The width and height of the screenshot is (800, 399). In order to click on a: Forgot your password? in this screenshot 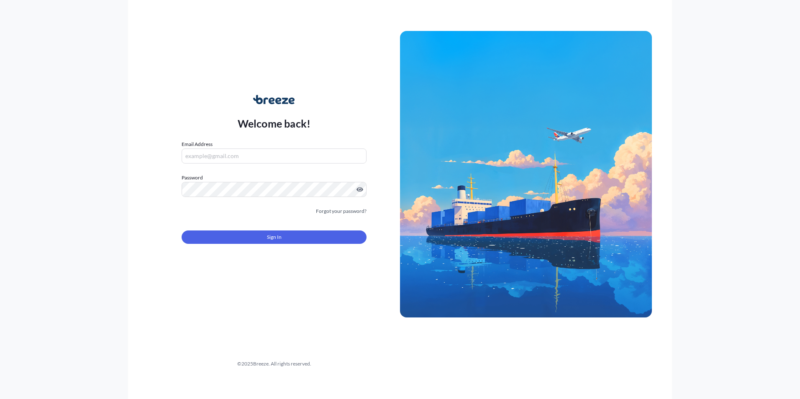, I will do `click(341, 211)`.